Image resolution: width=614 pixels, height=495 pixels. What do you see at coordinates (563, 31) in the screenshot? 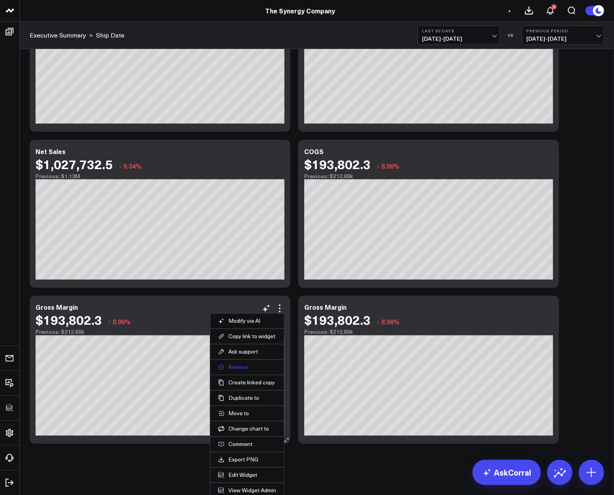
I see `b: Previous Period` at bounding box center [563, 31].